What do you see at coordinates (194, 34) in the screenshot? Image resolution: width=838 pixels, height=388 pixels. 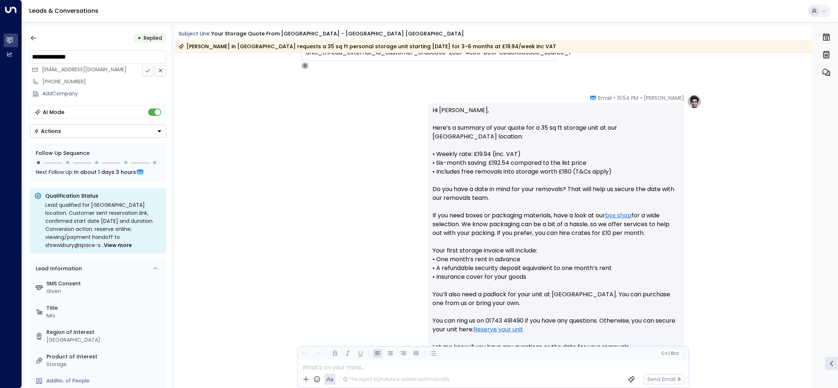 I see `span: Subject Line:` at bounding box center [194, 34].